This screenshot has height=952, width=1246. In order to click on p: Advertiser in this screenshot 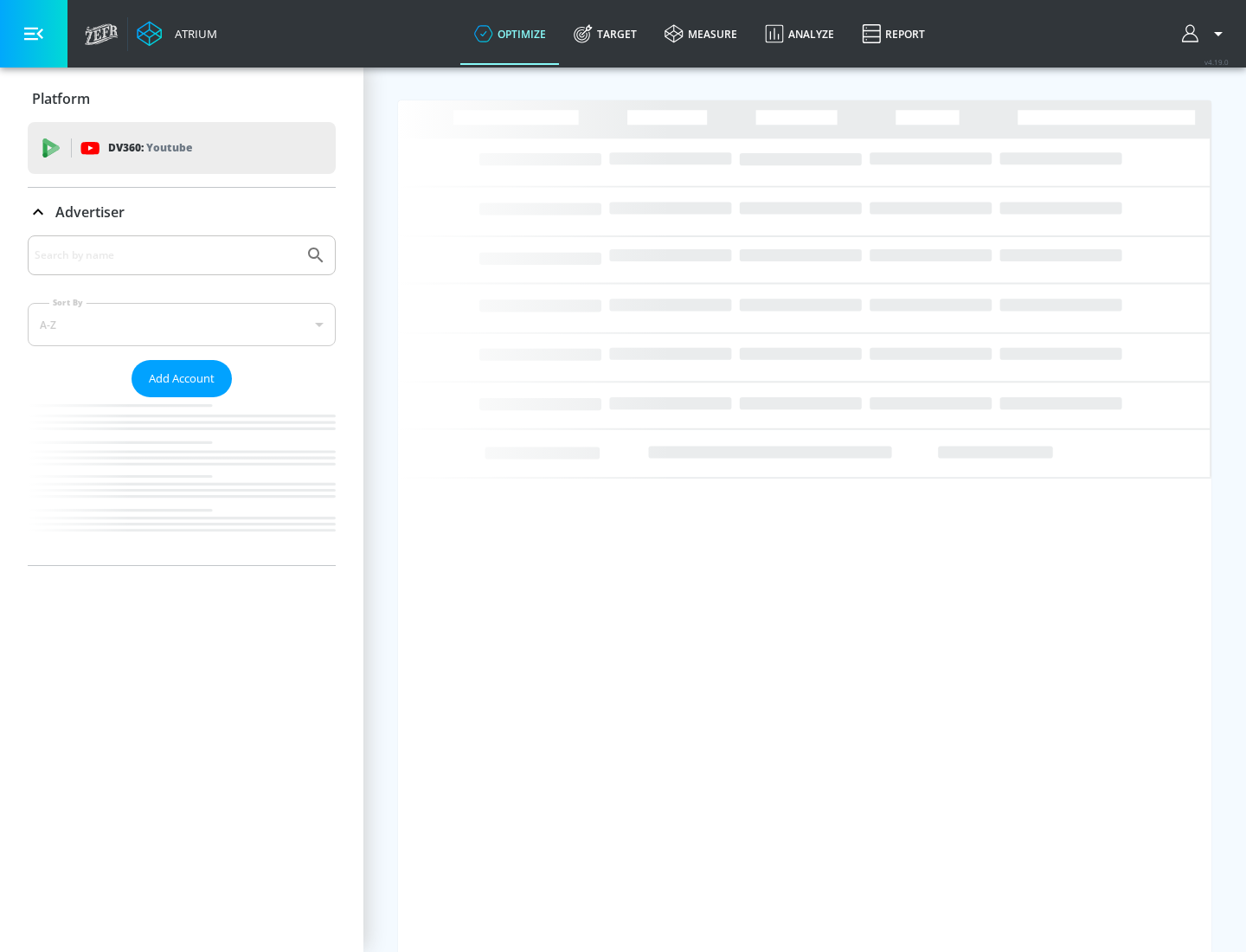, I will do `click(90, 212)`.